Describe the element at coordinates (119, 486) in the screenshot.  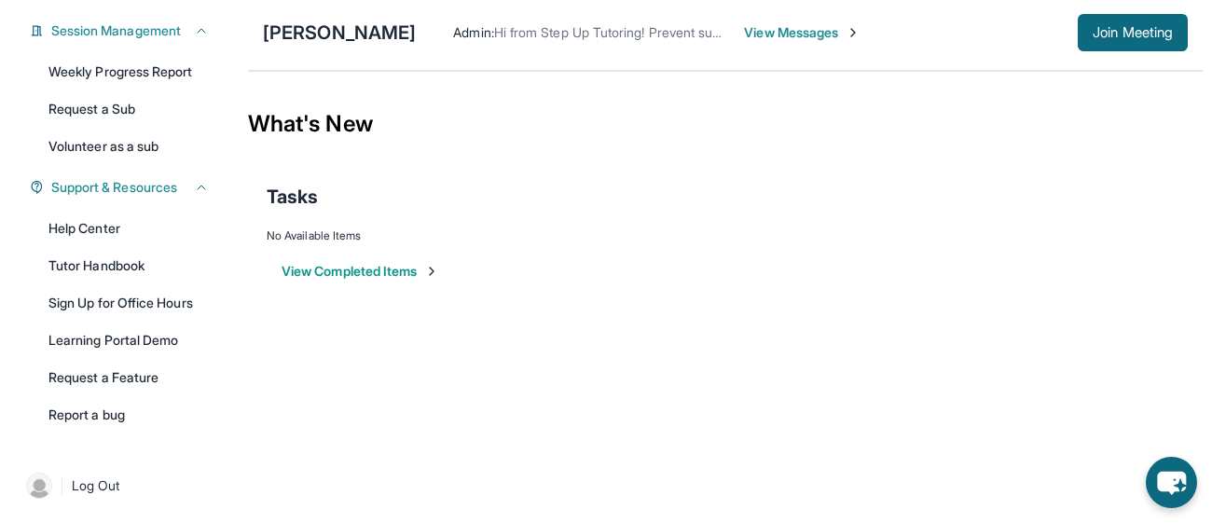
I see `a: |Log Out` at that location.